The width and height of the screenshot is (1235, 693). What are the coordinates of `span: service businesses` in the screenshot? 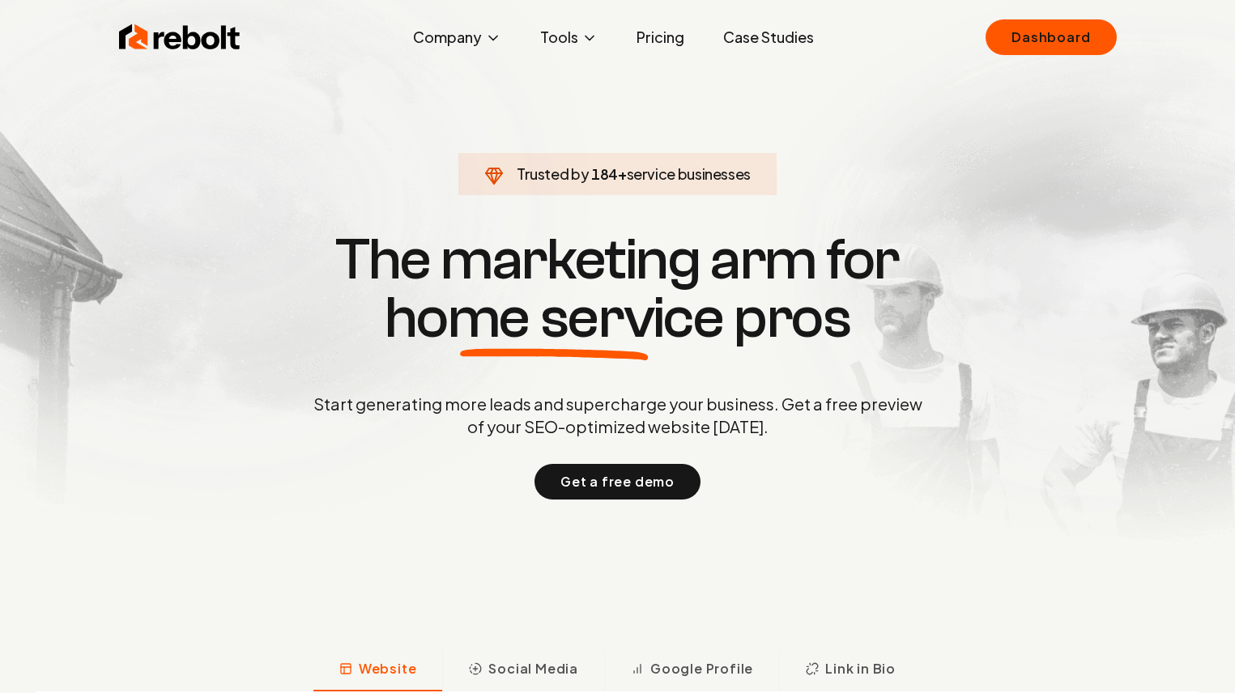 It's located at (689, 173).